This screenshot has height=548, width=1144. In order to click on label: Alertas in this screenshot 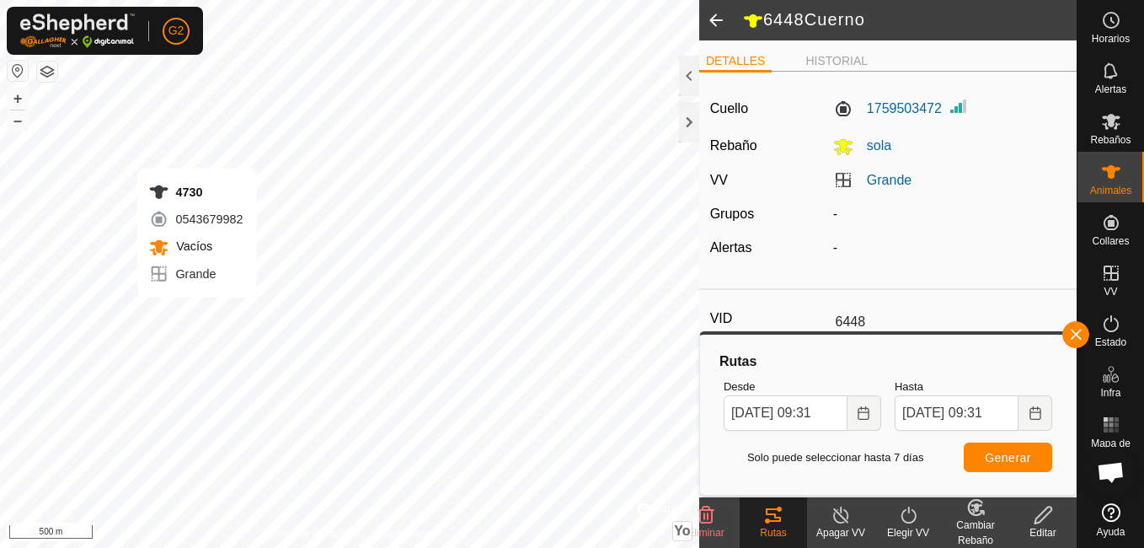, I will do `click(731, 247)`.